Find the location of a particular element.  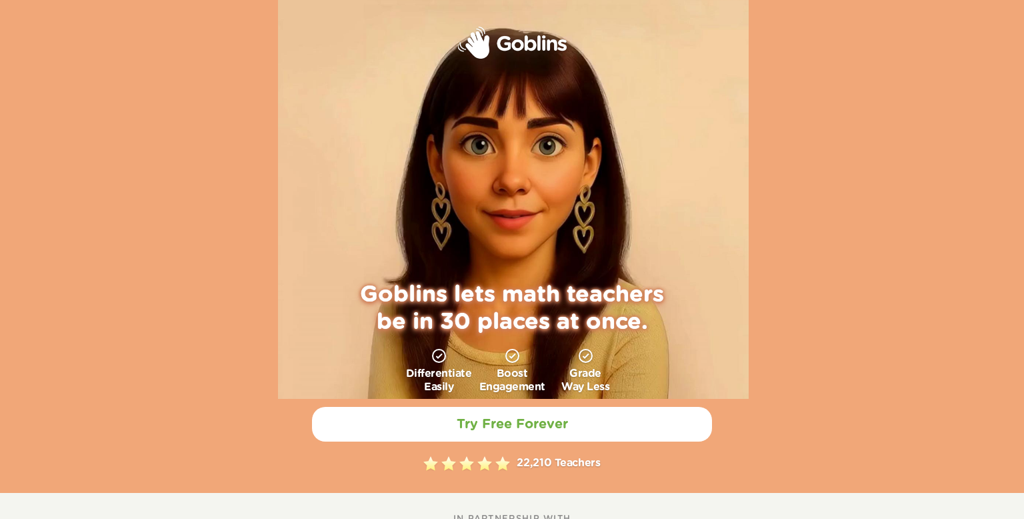

p: Grade Way Less is located at coordinates (586, 381).